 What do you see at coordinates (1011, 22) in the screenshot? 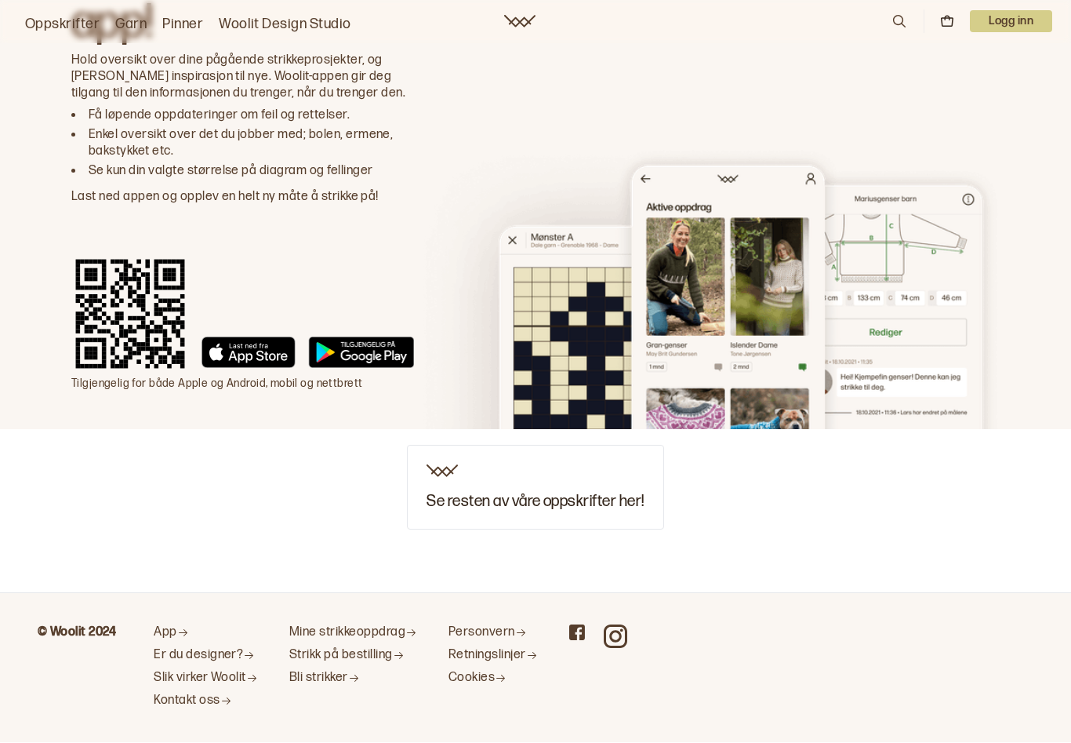
I see `p: Logg inn` at bounding box center [1011, 22].